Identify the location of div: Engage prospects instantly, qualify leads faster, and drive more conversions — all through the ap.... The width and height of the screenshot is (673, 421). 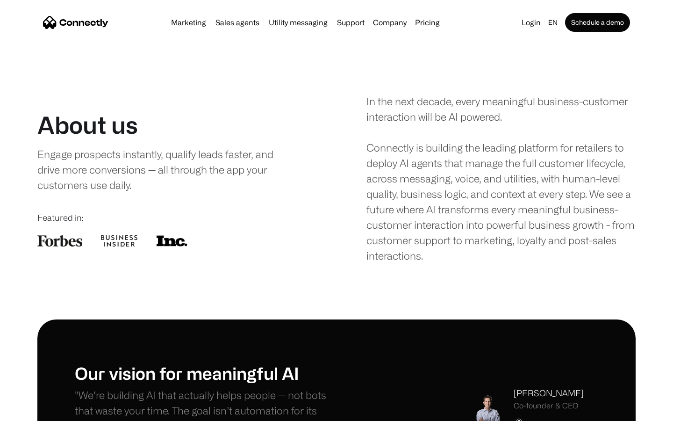
(165, 169).